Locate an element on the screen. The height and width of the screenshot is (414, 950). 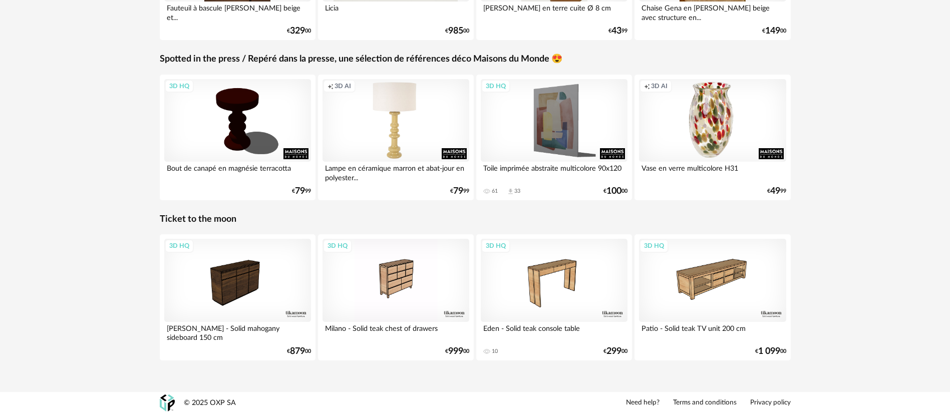
div: Eden - Solid teak console table is located at coordinates (554, 332).